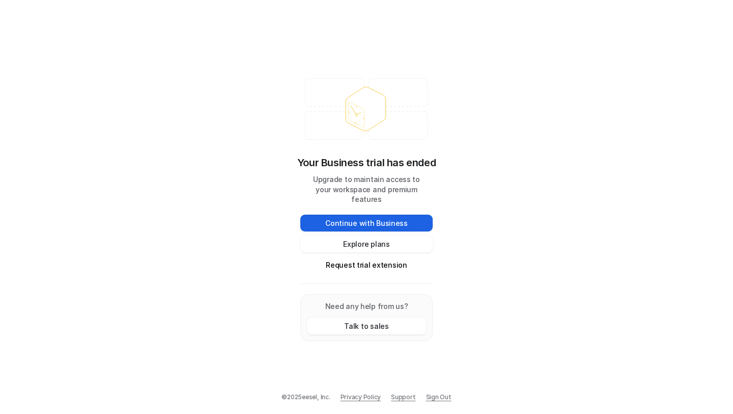  I want to click on p: Upgrade to maintain access to your workspace and premium features, so click(367, 189).